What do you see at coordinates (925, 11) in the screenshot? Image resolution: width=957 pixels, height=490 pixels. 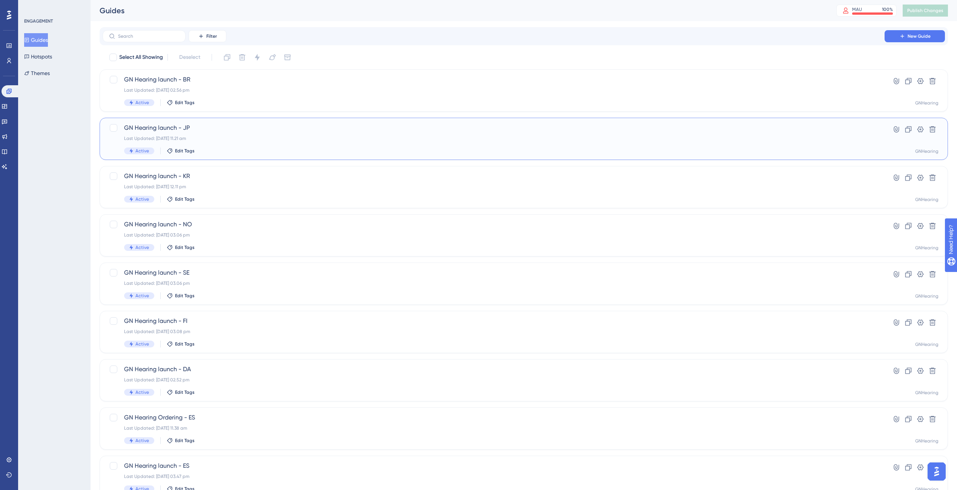 I see `span: Publish Changes` at bounding box center [925, 11].